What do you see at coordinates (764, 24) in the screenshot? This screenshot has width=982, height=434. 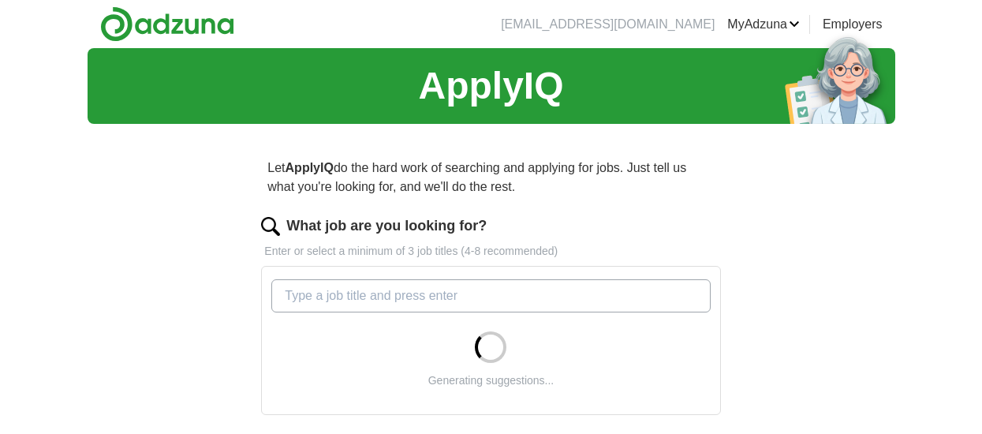 I see `a: MyAdzuna` at bounding box center [764, 24].